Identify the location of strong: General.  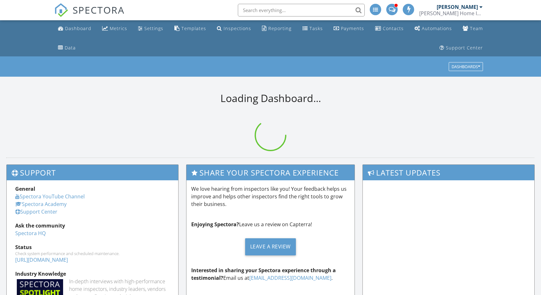
(25, 189).